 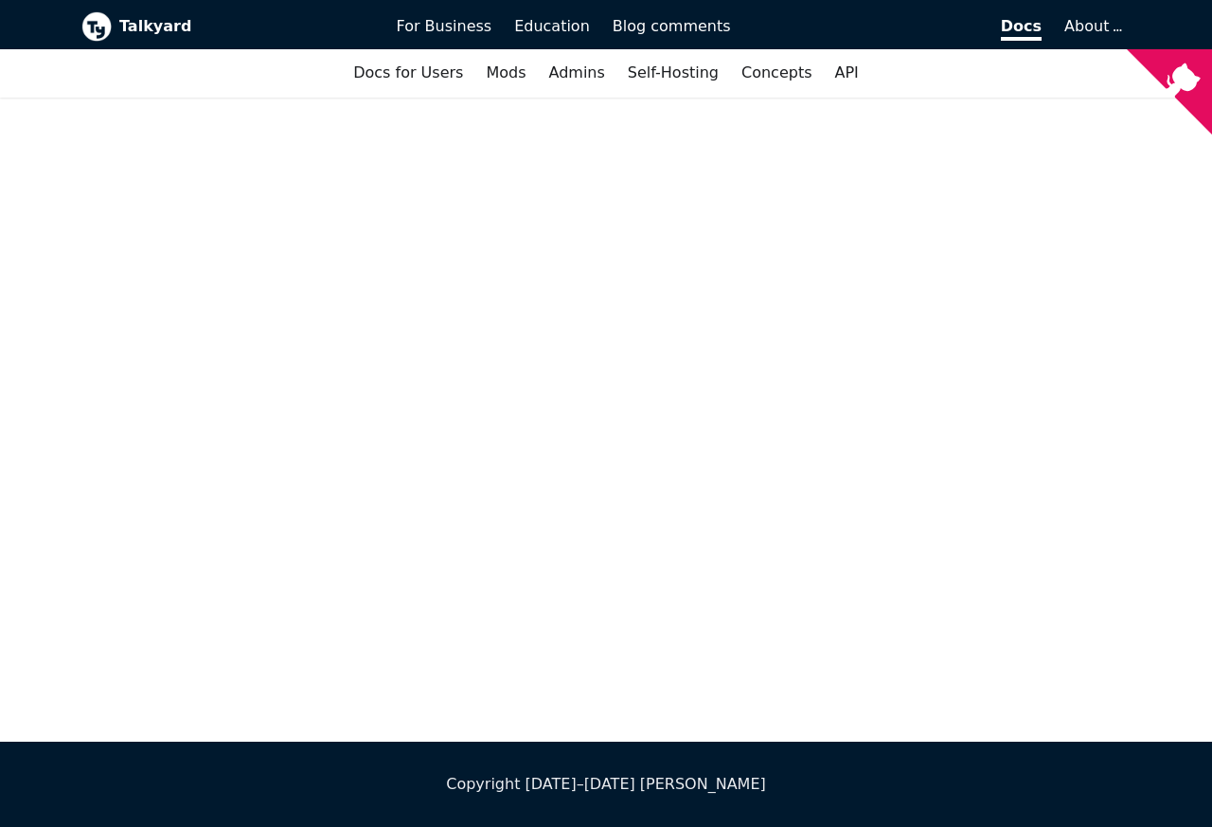 What do you see at coordinates (408, 73) in the screenshot?
I see `a: Docs for Users` at bounding box center [408, 73].